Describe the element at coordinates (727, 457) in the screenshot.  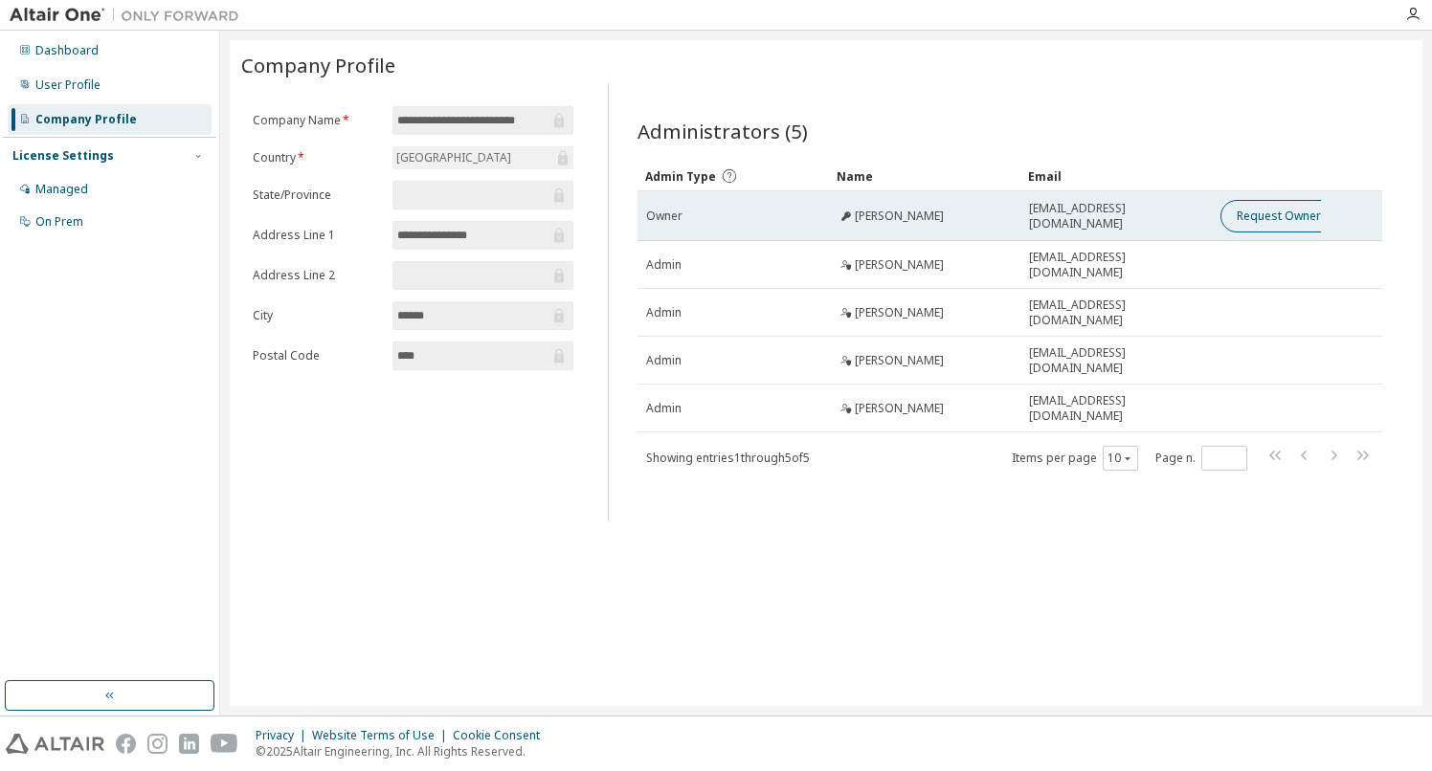
I see `span: Showing entries 1 through 5 of 5` at that location.